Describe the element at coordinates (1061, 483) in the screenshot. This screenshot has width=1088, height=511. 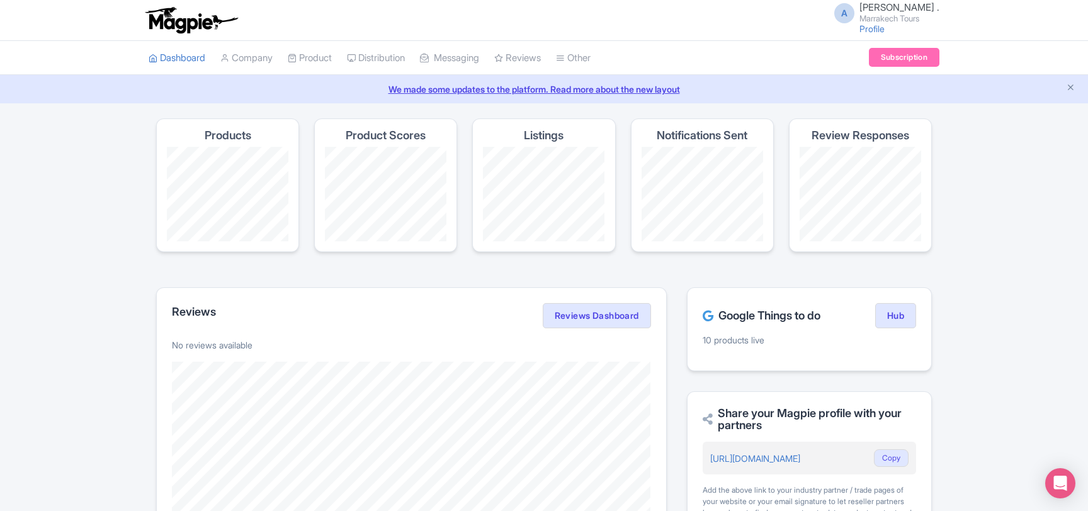
I see `div: Open Intercom Messenger` at that location.